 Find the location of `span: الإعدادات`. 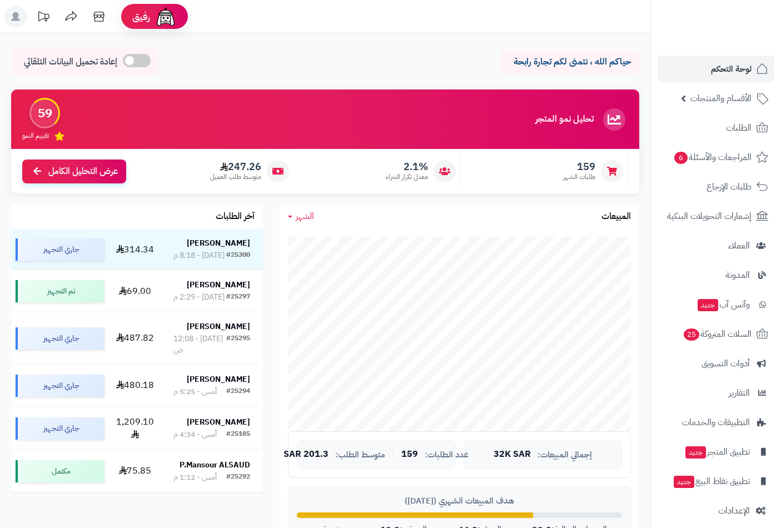

span: الإعدادات is located at coordinates (734, 511).